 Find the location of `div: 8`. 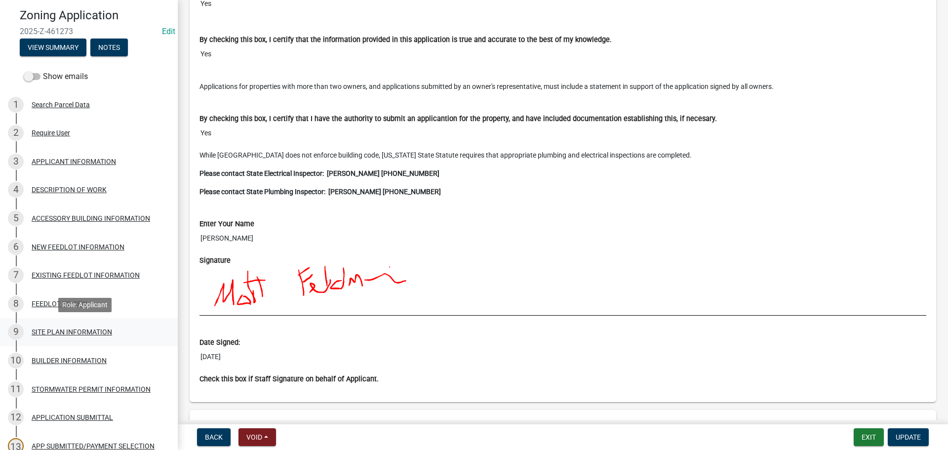

div: 8 is located at coordinates (16, 304).